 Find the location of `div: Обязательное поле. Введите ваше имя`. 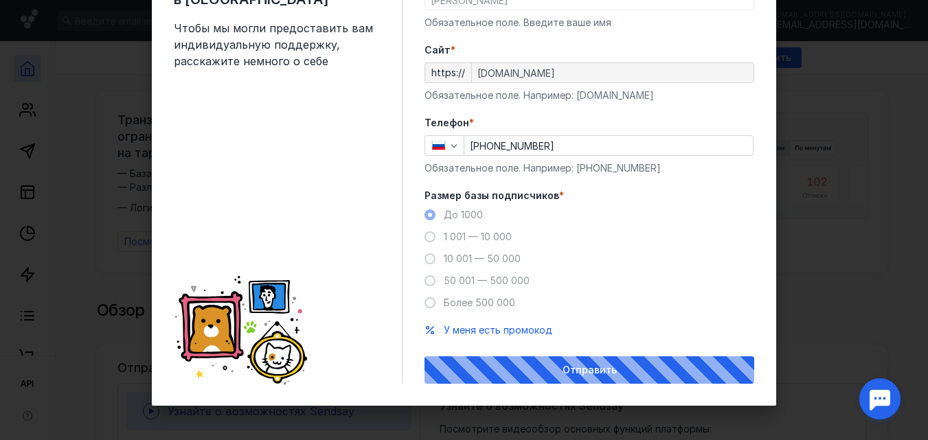

div: Обязательное поле. Введите ваше имя is located at coordinates (590, 23).